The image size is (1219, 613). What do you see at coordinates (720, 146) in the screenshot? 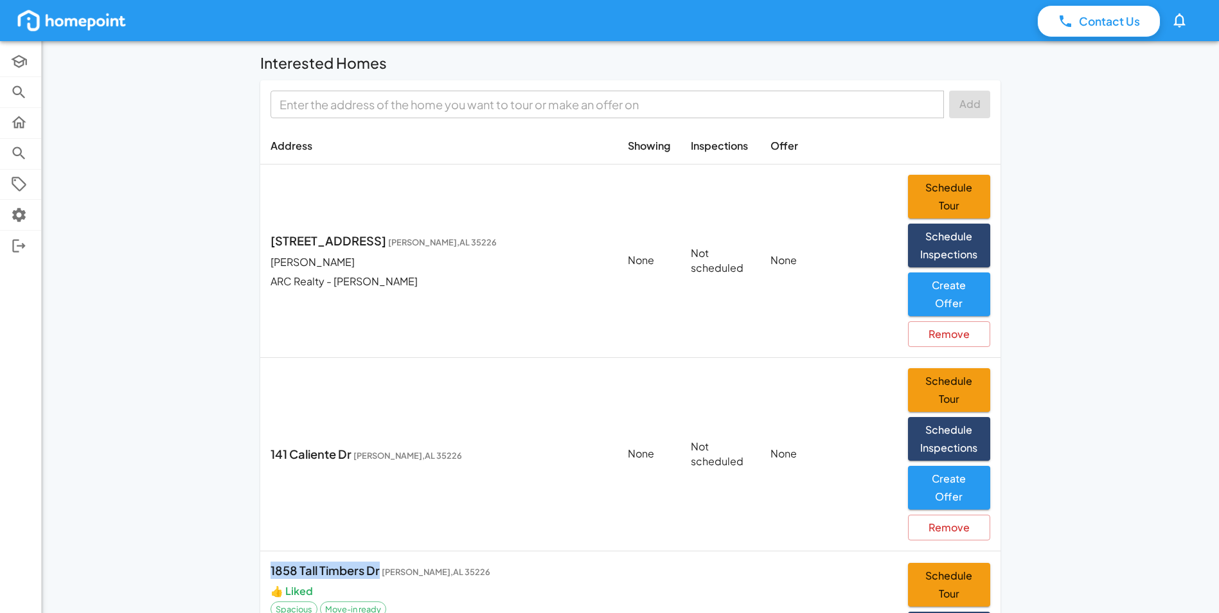
I see `p: Inspections` at bounding box center [720, 146].